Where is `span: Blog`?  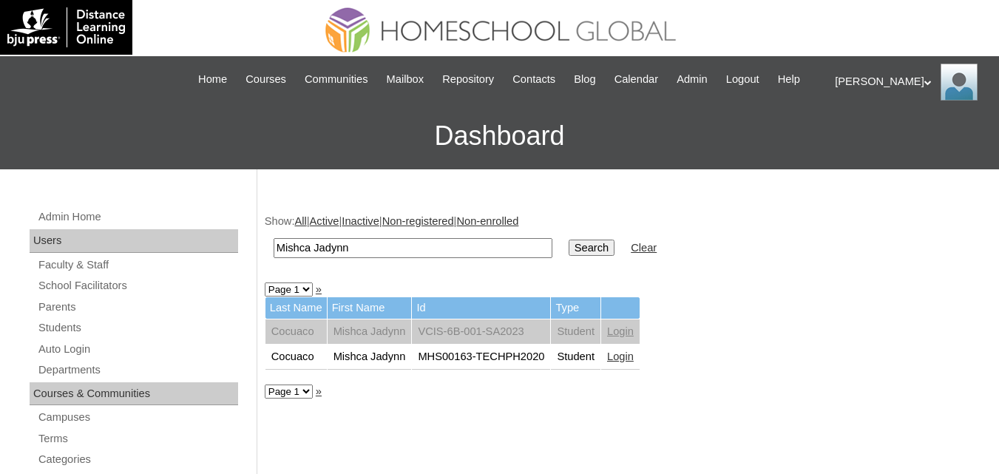
span: Blog is located at coordinates (584, 79).